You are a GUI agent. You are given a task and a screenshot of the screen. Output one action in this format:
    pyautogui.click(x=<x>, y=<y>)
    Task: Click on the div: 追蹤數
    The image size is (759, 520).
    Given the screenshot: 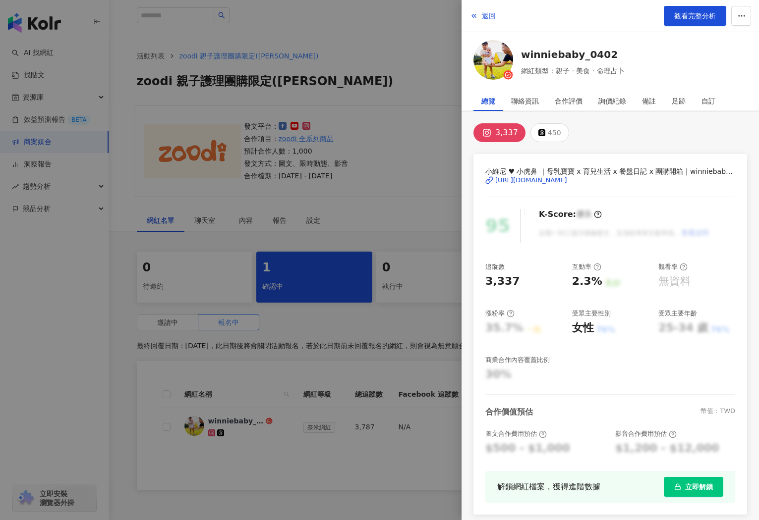 What is the action you would take?
    pyautogui.click(x=495, y=267)
    